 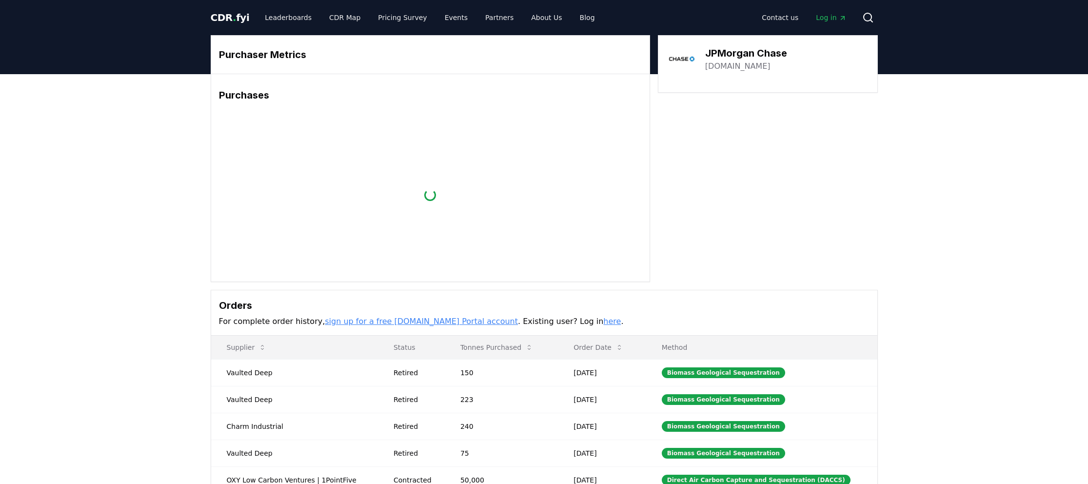 What do you see at coordinates (831, 18) in the screenshot?
I see `a: Log in` at bounding box center [831, 18].